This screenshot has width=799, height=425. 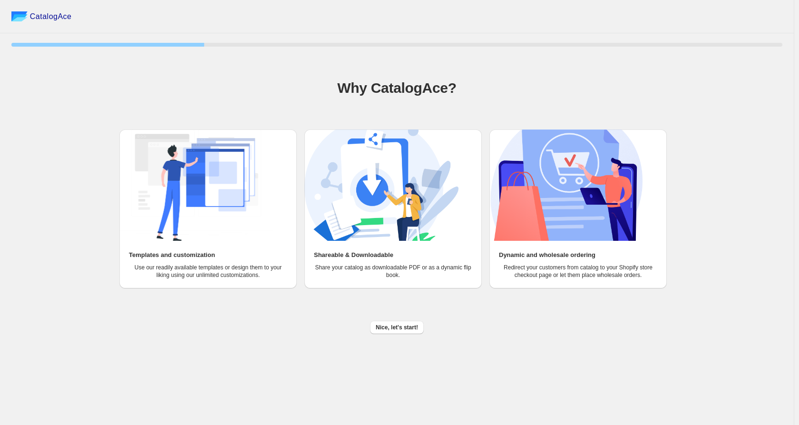 I want to click on img: Shareable & Downloadable, so click(x=381, y=185).